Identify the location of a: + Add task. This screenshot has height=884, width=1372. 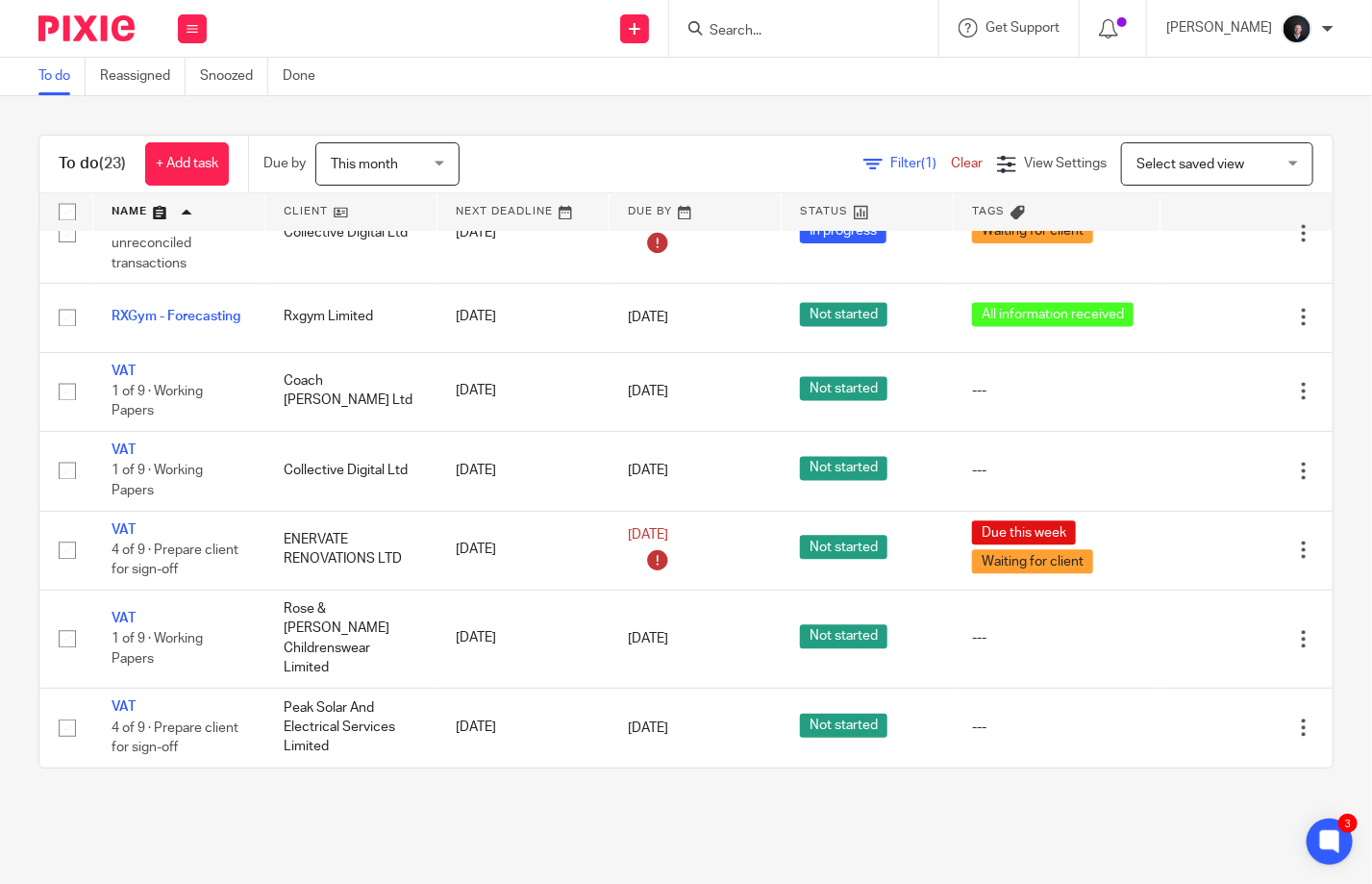
(187, 163).